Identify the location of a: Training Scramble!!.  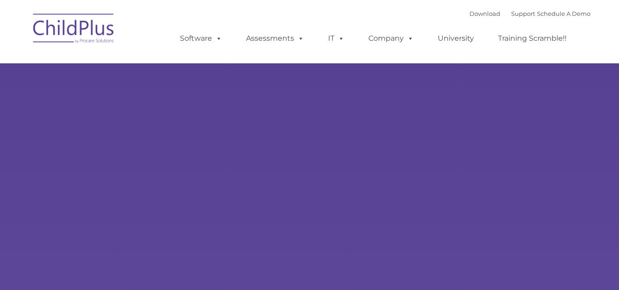
(532, 39).